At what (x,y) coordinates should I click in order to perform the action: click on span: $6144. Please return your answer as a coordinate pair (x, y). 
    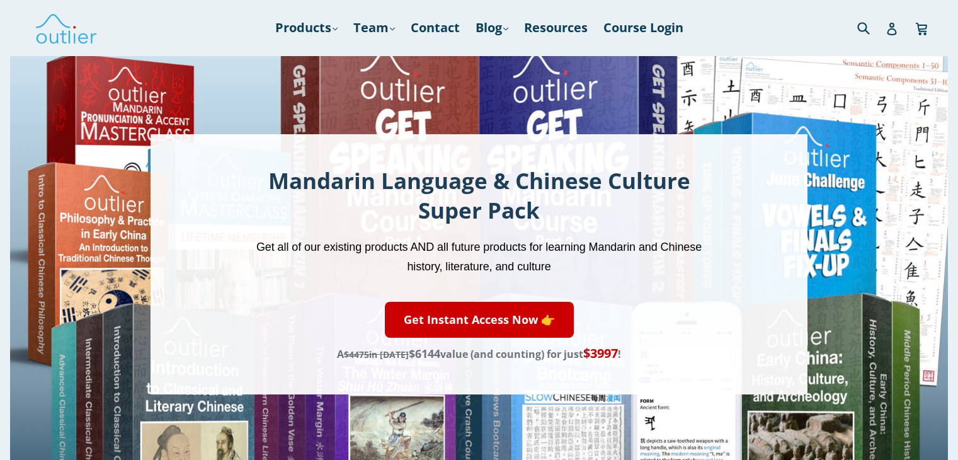
    Looking at the image, I should click on (425, 353).